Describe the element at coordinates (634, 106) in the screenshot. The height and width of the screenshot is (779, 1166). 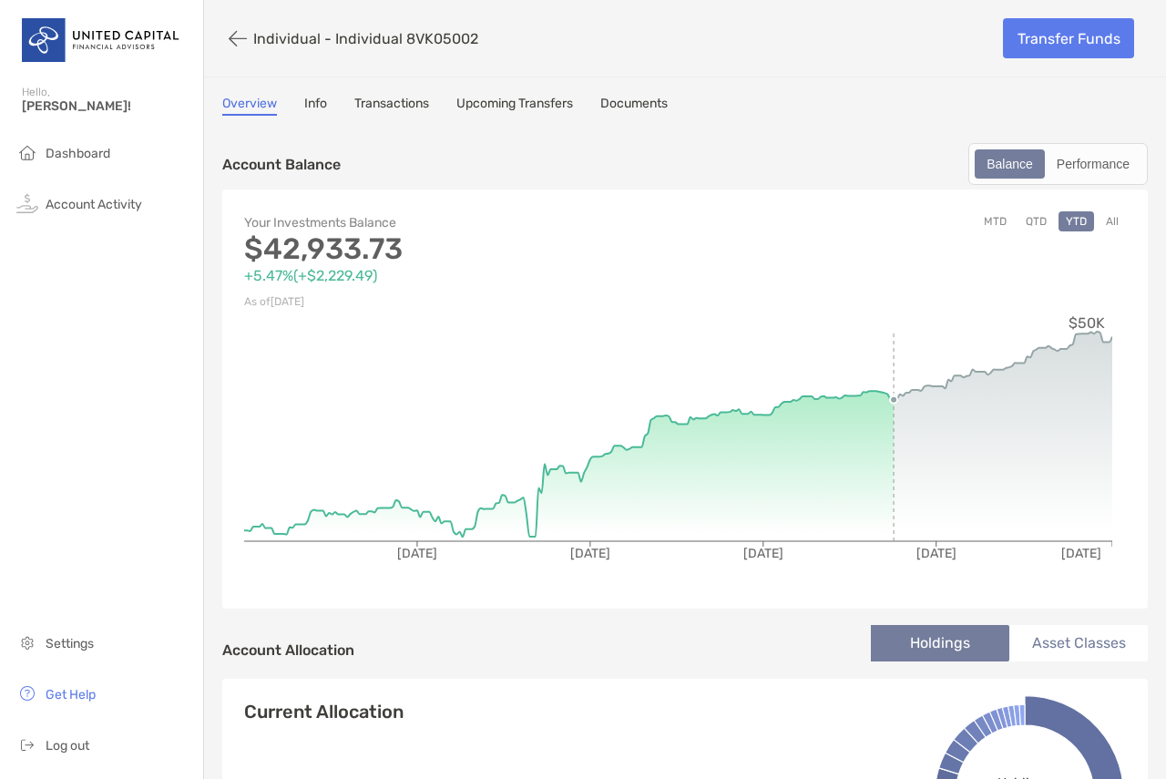
I see `a: Documents` at that location.